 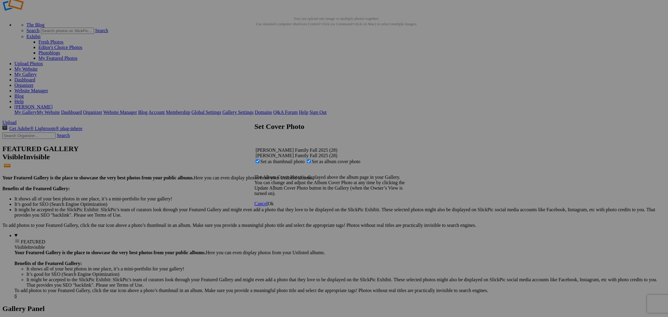 What do you see at coordinates (261, 203) in the screenshot?
I see `span: Cancel` at bounding box center [261, 203].